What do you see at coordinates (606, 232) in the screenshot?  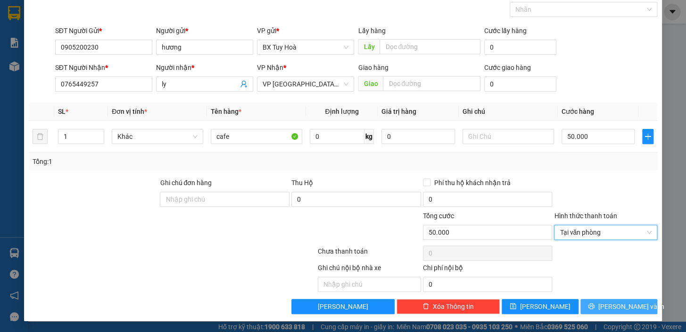 I see `span: Tại văn phòng` at bounding box center [606, 232].